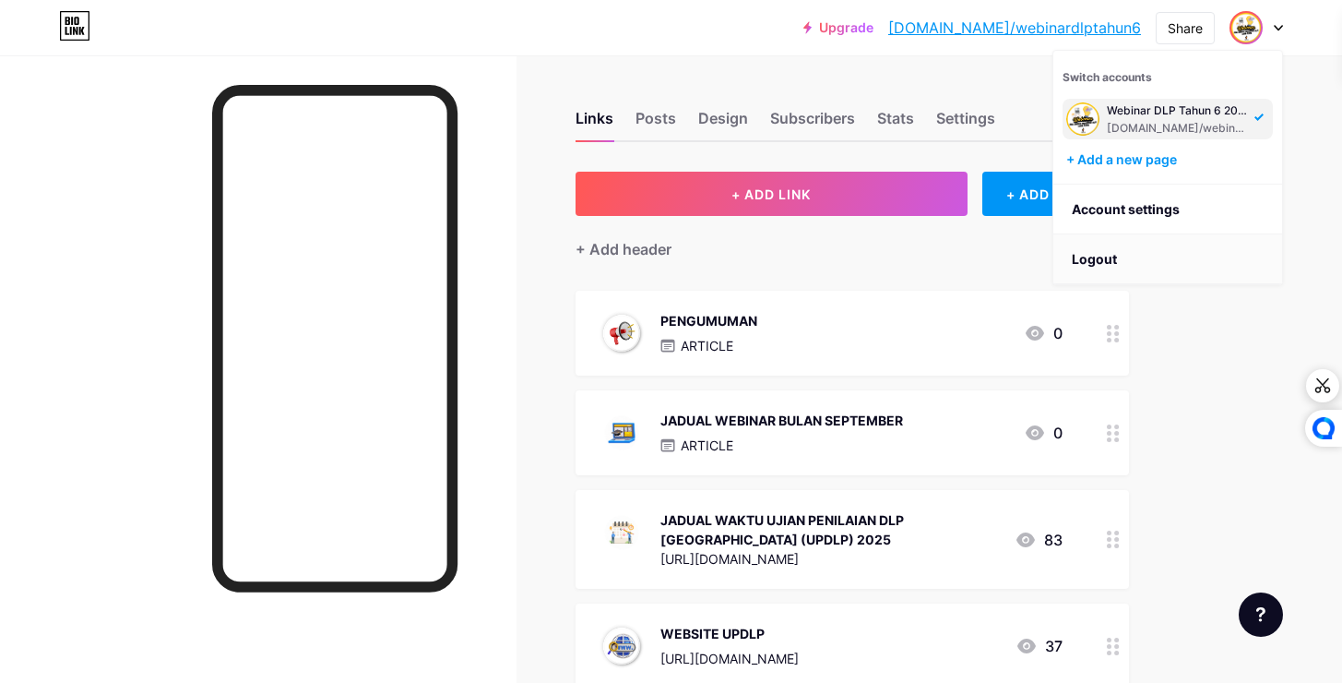 This screenshot has width=1342, height=683. I want to click on li: Logout, so click(1168, 259).